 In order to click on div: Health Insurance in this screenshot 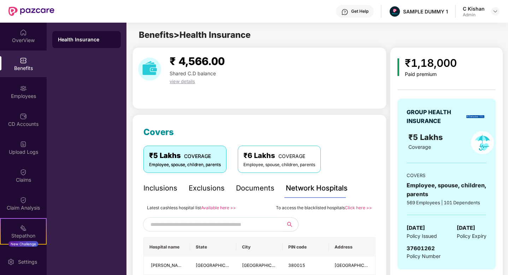, I will do `click(87, 40)`.